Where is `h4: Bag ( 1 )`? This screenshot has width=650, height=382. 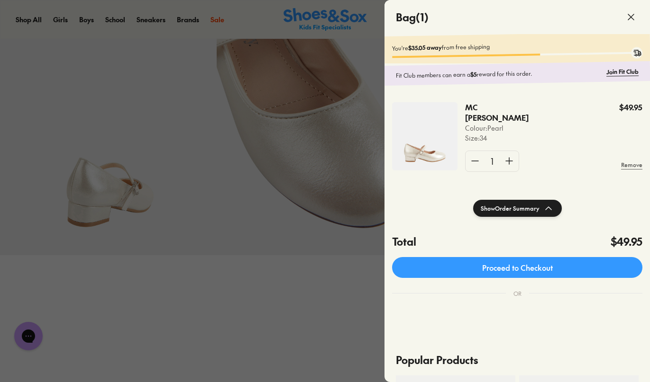 h4: Bag ( 1 ) is located at coordinates (412, 17).